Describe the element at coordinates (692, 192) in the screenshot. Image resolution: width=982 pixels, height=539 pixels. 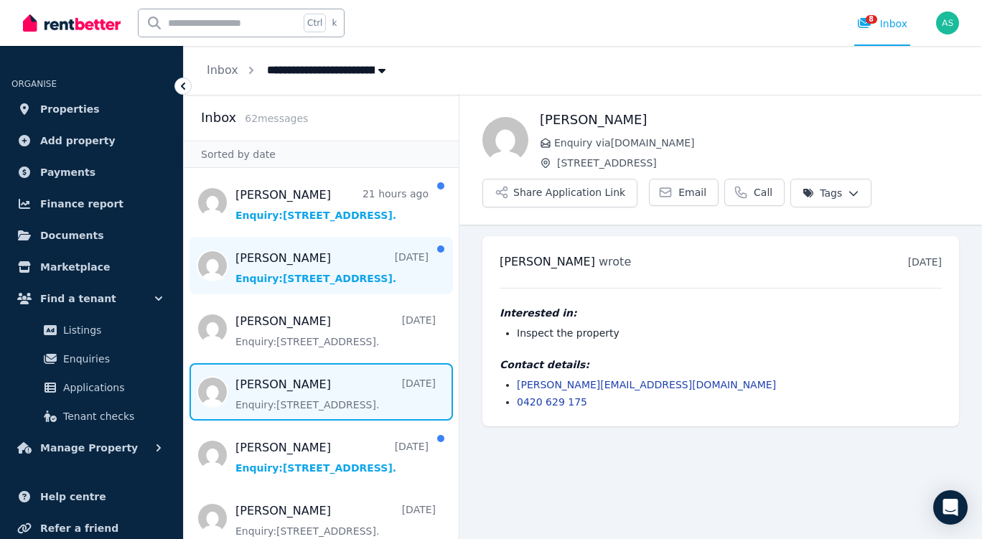
I see `span: Email` at that location.